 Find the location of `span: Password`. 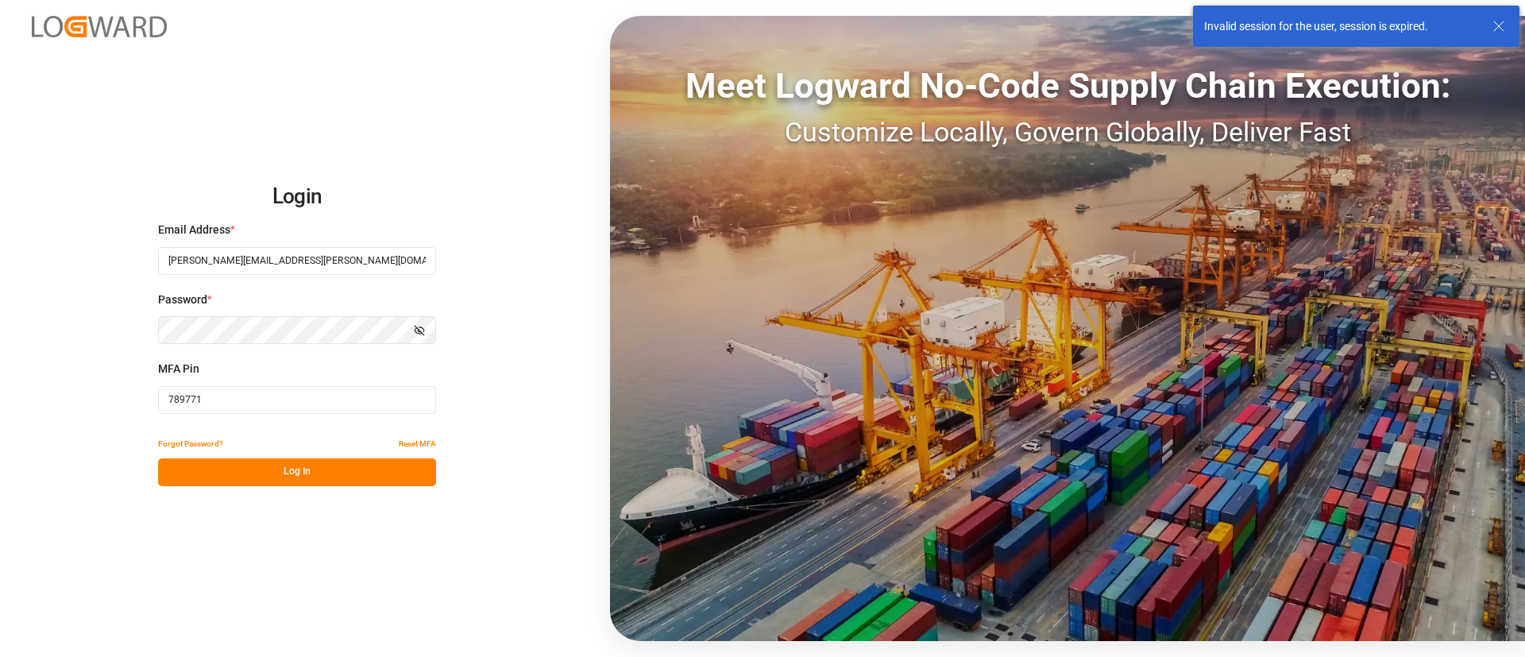

span: Password is located at coordinates (183, 299).